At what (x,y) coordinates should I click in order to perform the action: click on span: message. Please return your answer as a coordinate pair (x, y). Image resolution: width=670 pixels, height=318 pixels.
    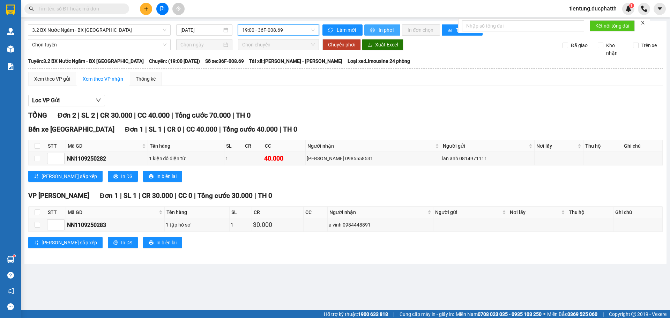
    Looking at the image, I should click on (10, 306).